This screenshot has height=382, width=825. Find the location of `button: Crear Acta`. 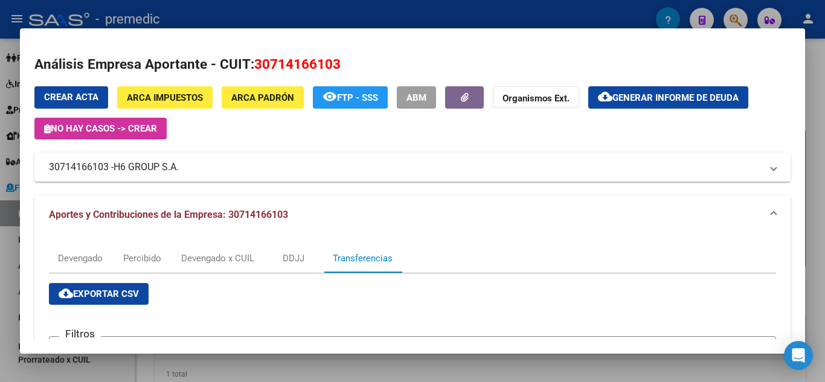

button: Crear Acta is located at coordinates (71, 97).